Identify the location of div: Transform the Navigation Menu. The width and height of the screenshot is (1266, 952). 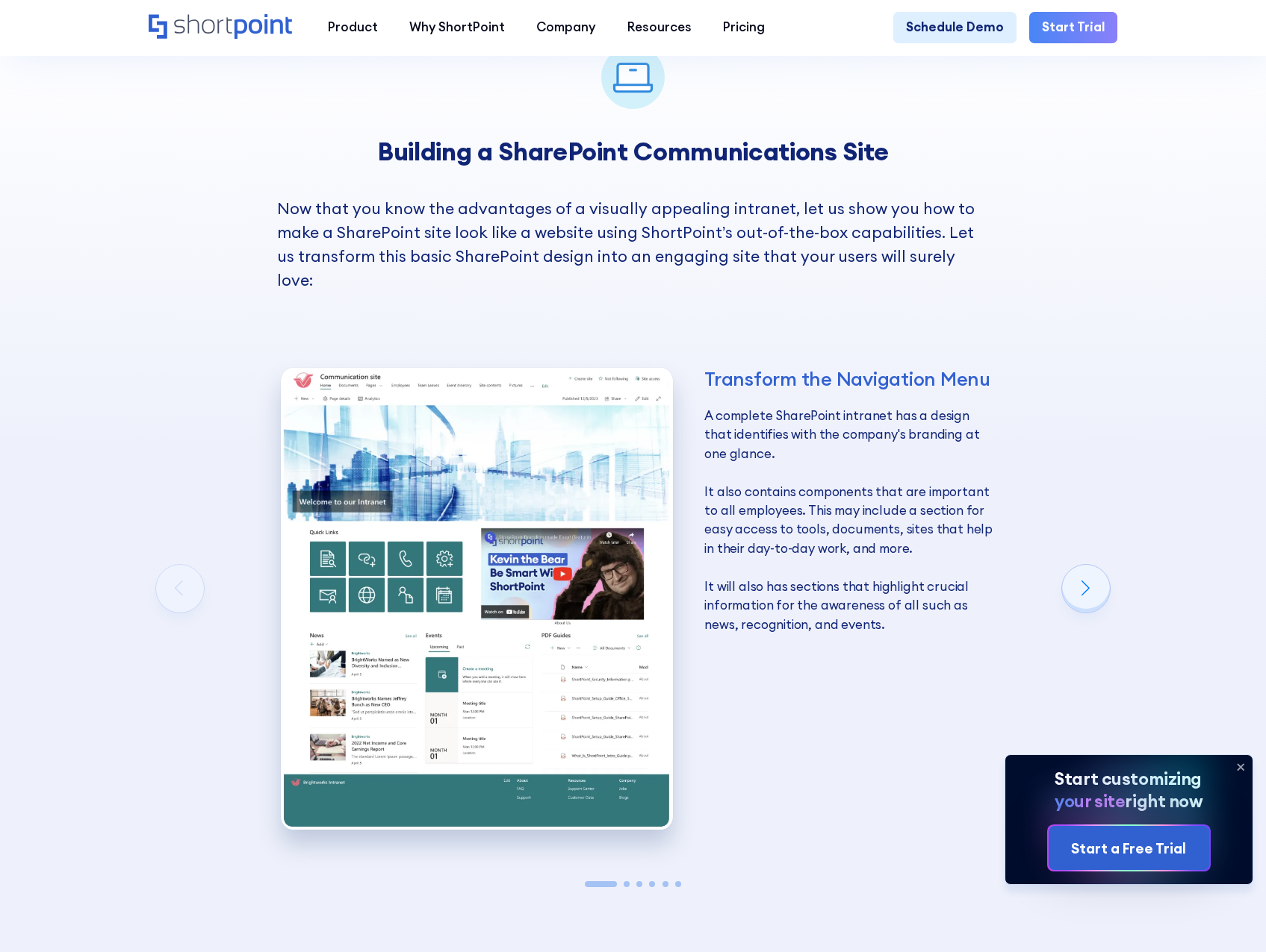
(848, 380).